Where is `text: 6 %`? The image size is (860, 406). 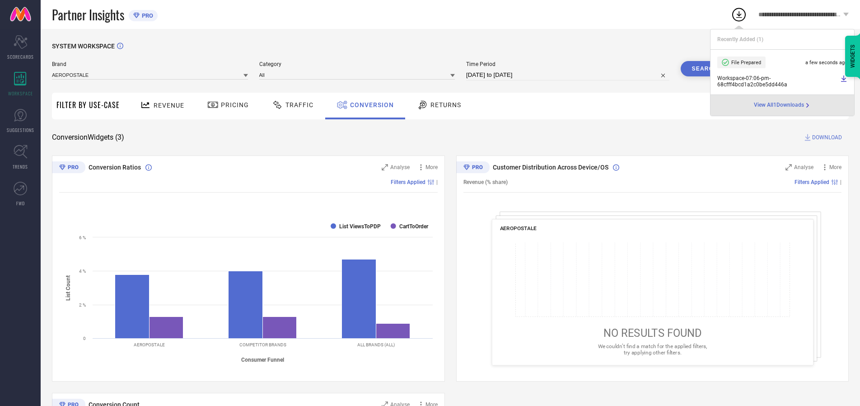 text: 6 % is located at coordinates (82, 237).